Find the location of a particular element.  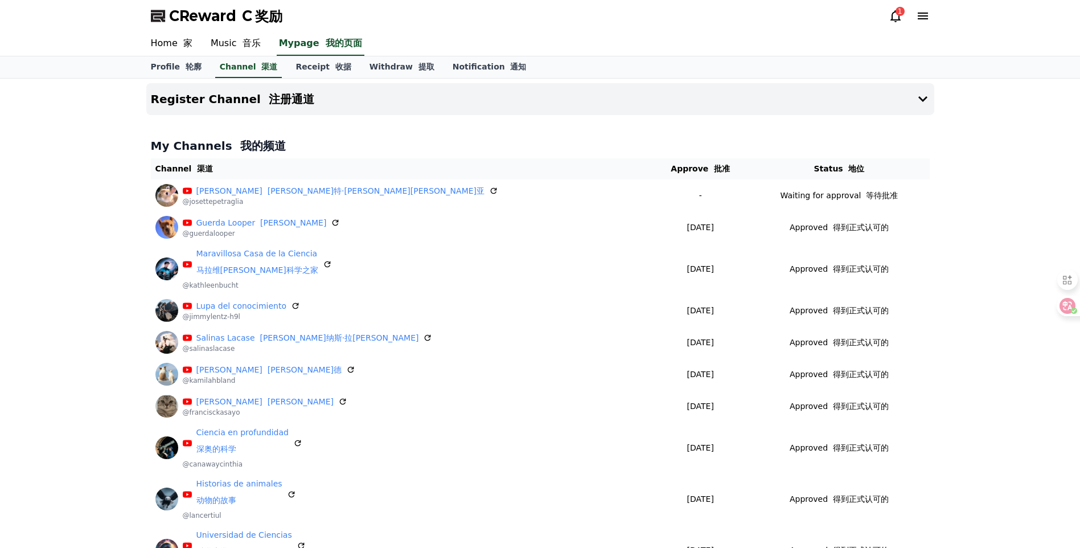

font: 收据 is located at coordinates (343, 67).